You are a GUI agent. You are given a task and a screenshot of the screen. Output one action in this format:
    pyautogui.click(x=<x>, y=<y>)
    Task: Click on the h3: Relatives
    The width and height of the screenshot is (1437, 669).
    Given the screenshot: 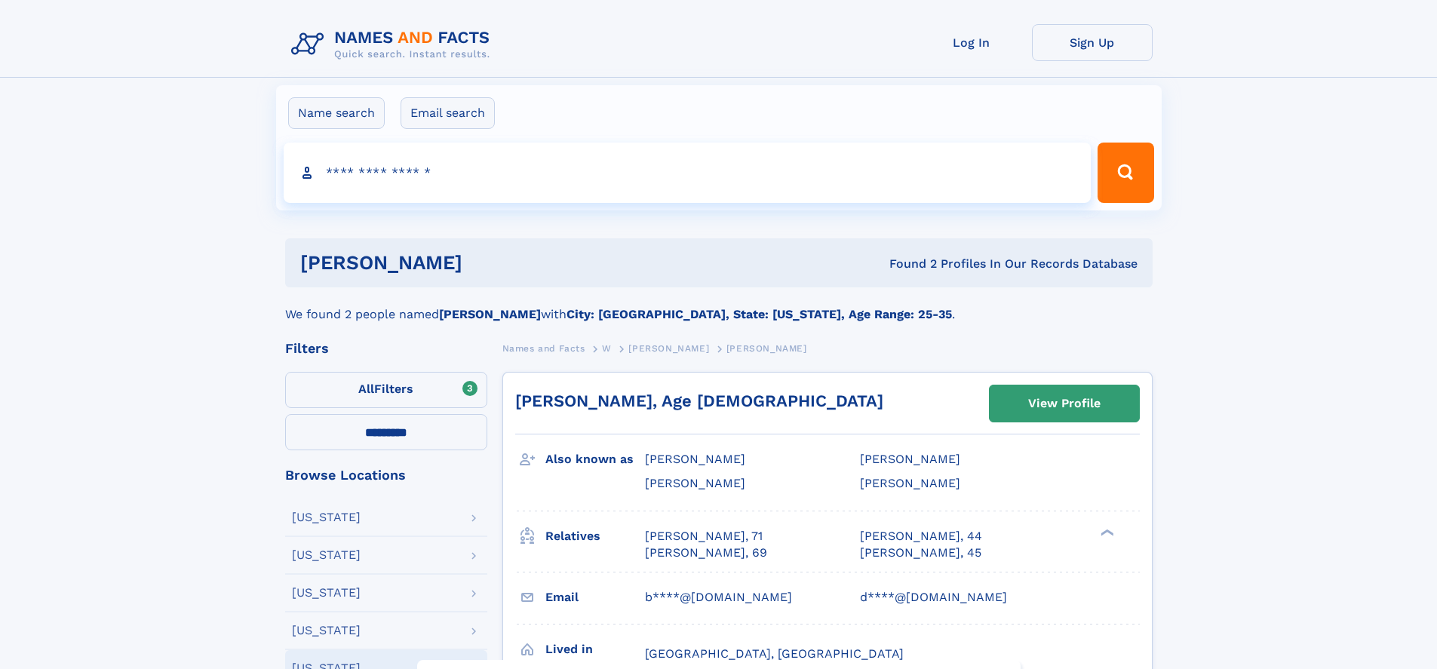 What is the action you would take?
    pyautogui.click(x=595, y=536)
    